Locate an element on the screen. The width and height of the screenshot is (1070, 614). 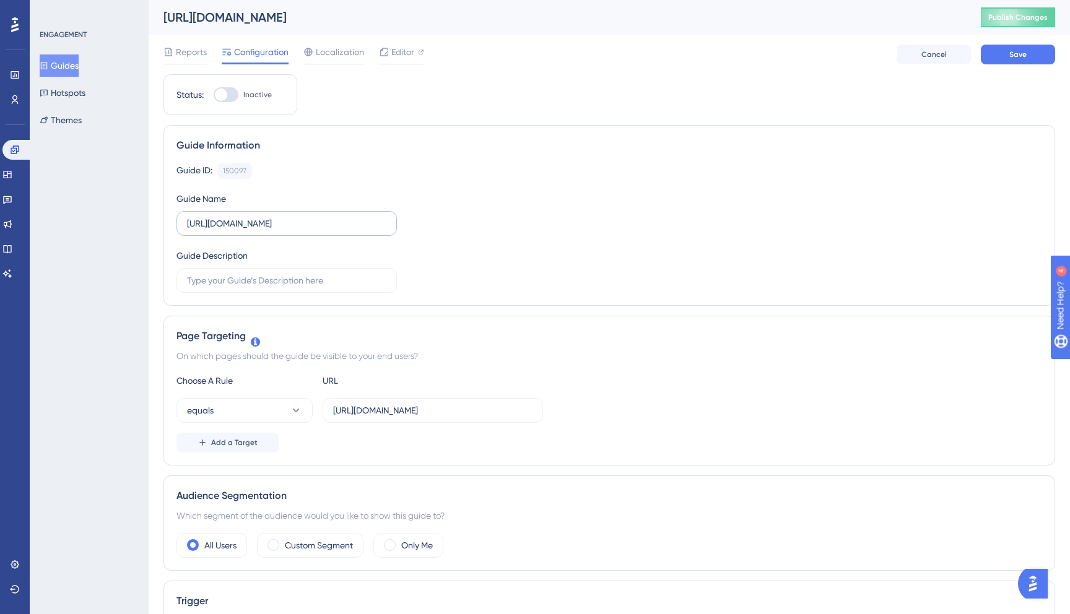
div: Page Targeting is located at coordinates (609, 336).